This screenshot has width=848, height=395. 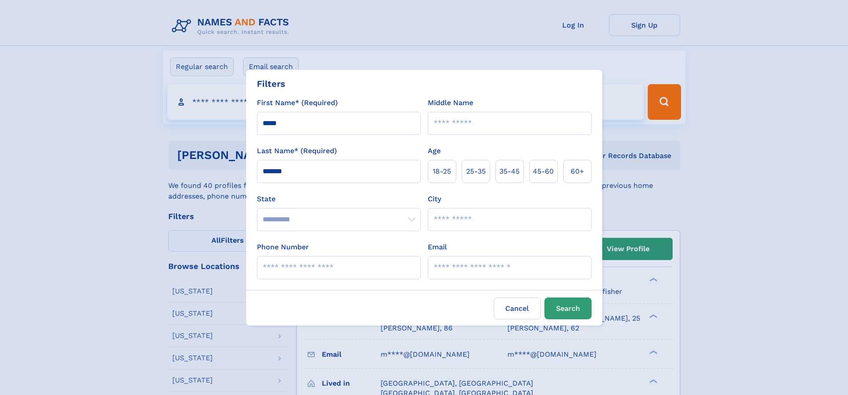 I want to click on span: 25‑35, so click(x=476, y=171).